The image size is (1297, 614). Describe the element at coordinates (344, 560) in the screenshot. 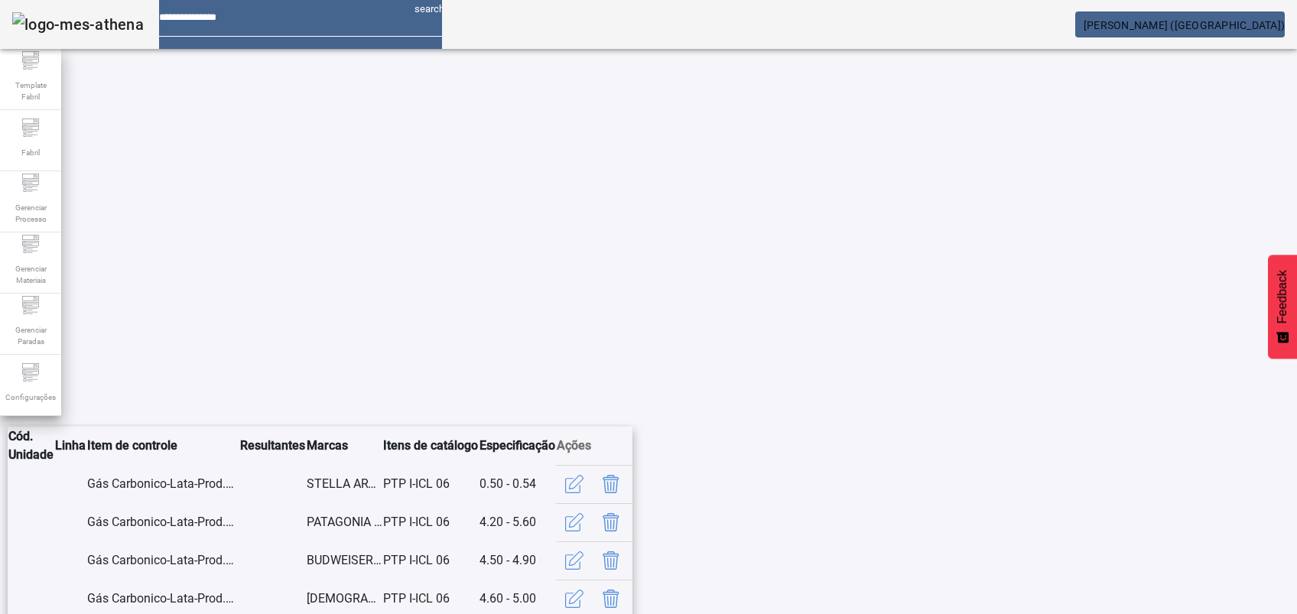

I see `td: BUDWEISER 66-ABC` at that location.